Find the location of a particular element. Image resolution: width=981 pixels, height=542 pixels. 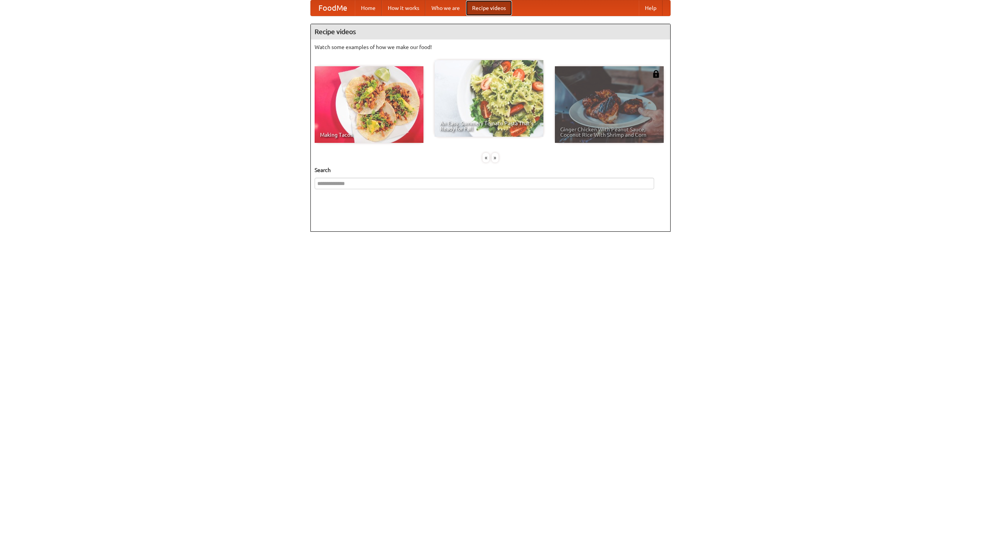

p: Watch some examples of how we make our food! is located at coordinates (490, 47).